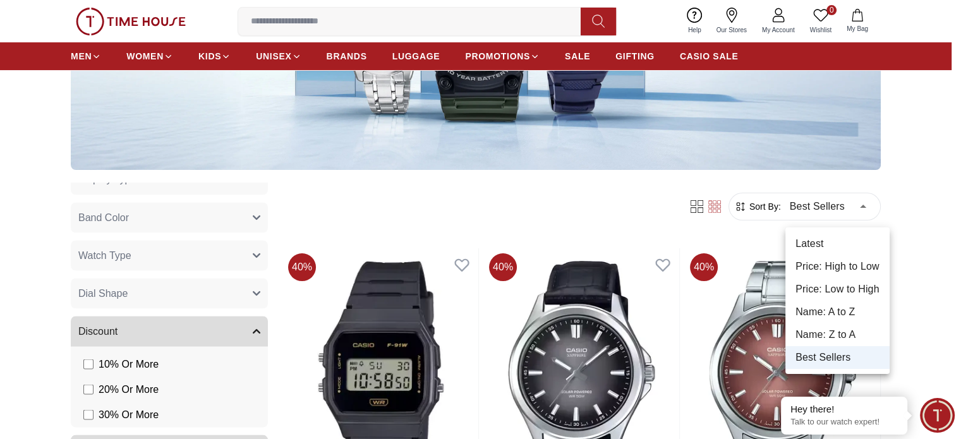  What do you see at coordinates (844, 422) in the screenshot?
I see `p: Talk to our watch expert!` at bounding box center [844, 422].